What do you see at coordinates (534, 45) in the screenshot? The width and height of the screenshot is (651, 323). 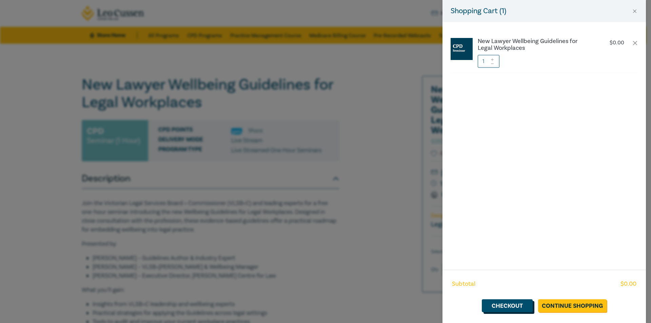 I see `a: New Lawyer Wellbeing Guidelines for Legal Workplaces` at bounding box center [534, 45].